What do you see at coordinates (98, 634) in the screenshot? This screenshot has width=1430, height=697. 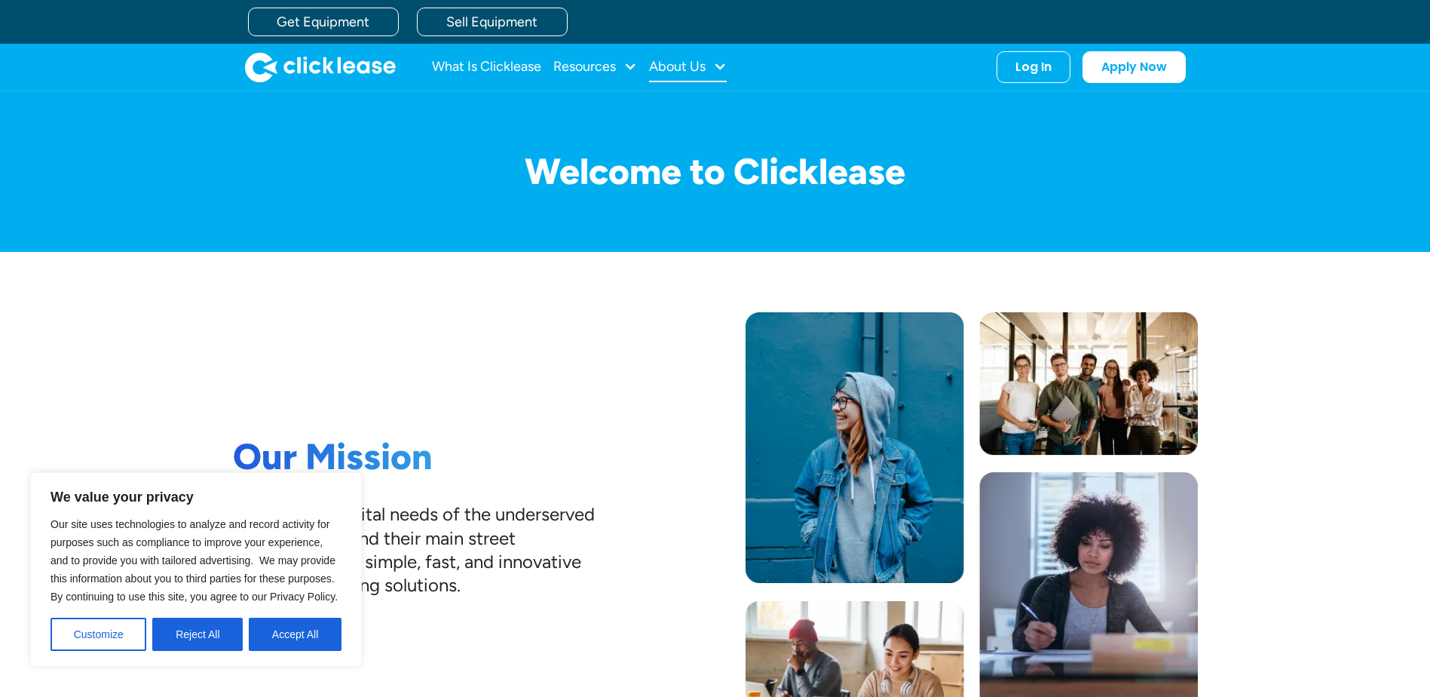 I see `button: Customize` at bounding box center [98, 634].